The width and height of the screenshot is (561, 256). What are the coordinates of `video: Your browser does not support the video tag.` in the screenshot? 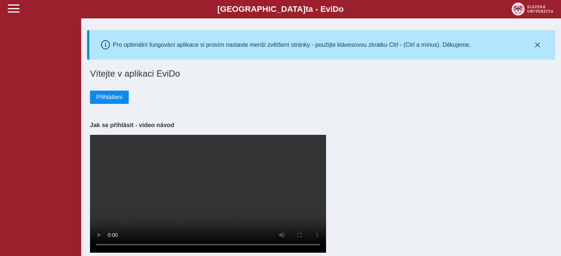 It's located at (208, 194).